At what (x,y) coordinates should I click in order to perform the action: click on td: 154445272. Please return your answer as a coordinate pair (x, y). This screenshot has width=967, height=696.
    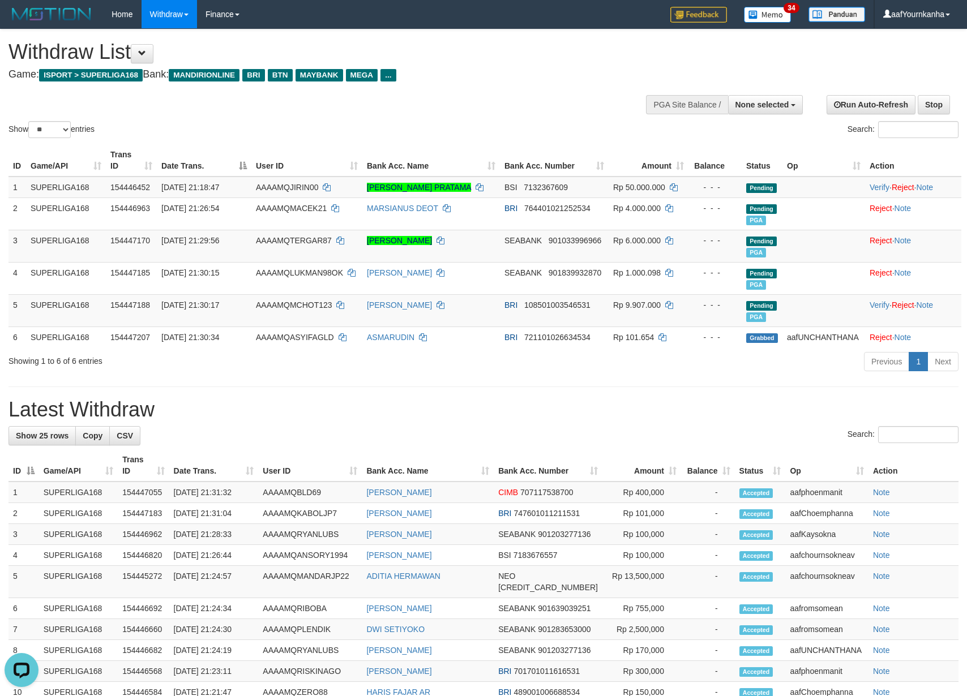
    Looking at the image, I should click on (143, 582).